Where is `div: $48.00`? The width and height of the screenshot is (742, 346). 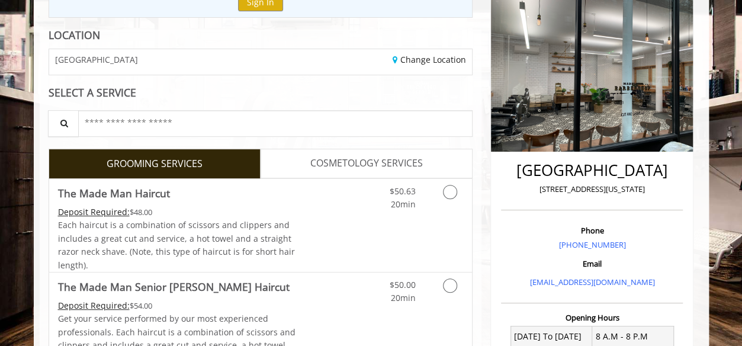
div: $48.00 is located at coordinates (177, 212).